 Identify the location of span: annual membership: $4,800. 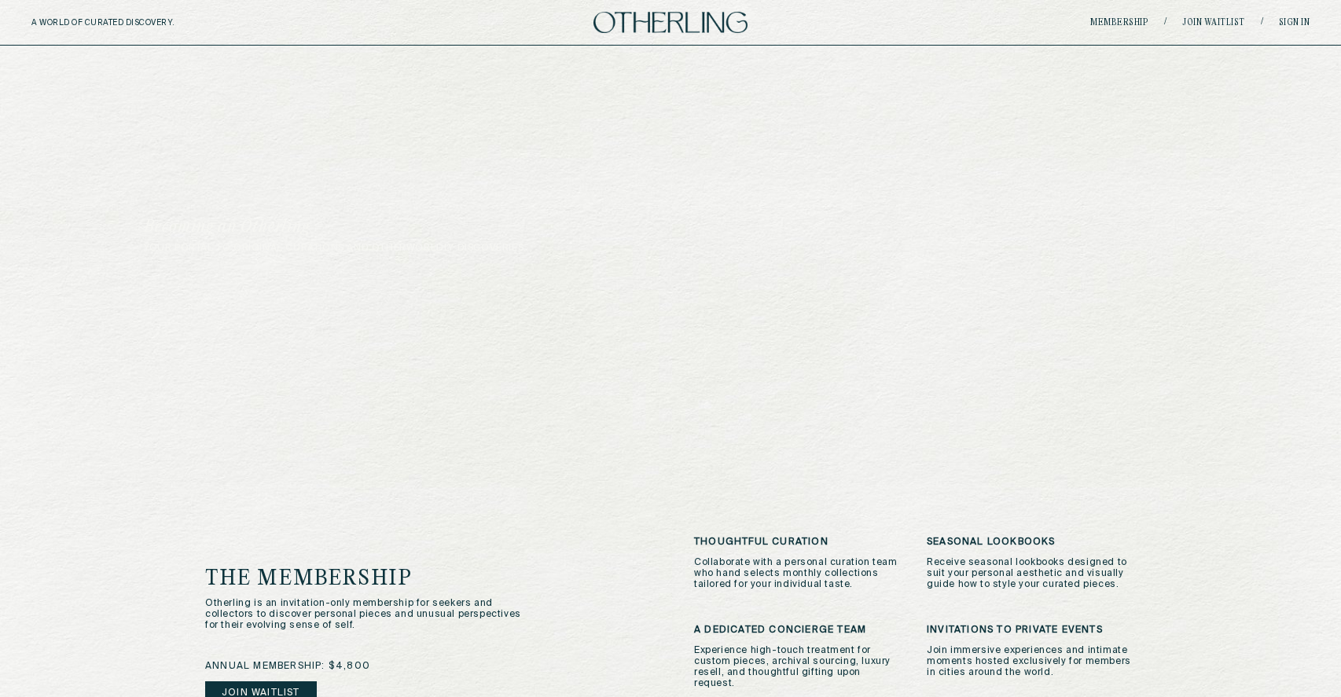
(288, 667).